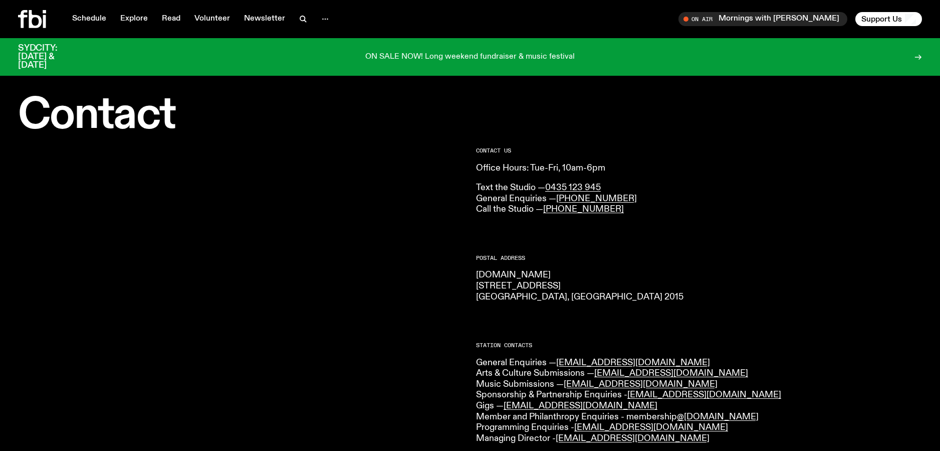  What do you see at coordinates (699, 258) in the screenshot?
I see `h2: Postal Address` at bounding box center [699, 258].